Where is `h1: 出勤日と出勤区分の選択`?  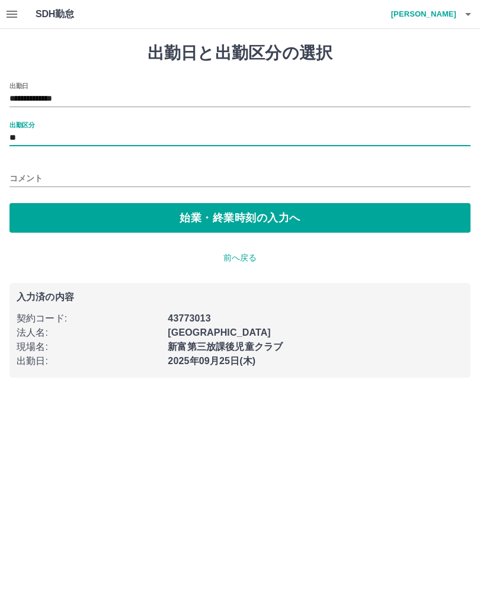
h1: 出勤日と出勤区分の選択 is located at coordinates (240, 53).